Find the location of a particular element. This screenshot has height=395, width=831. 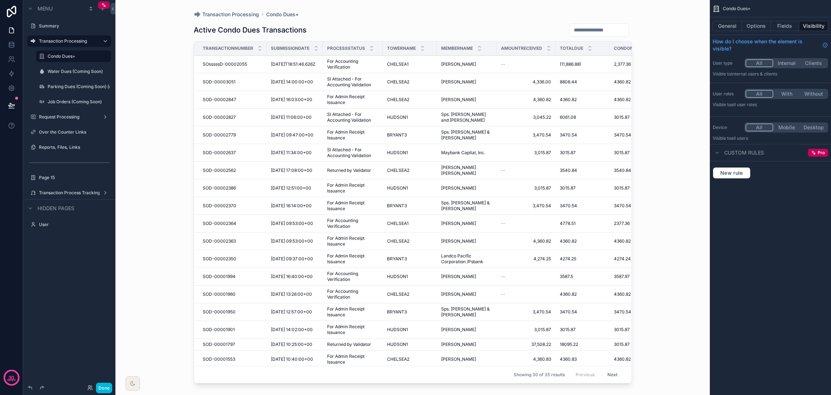

span: CHELSEA2 is located at coordinates (398, 241).